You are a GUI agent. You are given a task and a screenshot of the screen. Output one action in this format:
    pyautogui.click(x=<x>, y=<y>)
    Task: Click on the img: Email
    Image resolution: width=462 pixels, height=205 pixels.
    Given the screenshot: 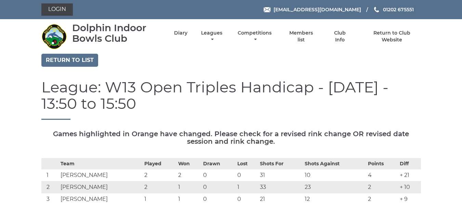 What is the action you would take?
    pyautogui.click(x=267, y=10)
    